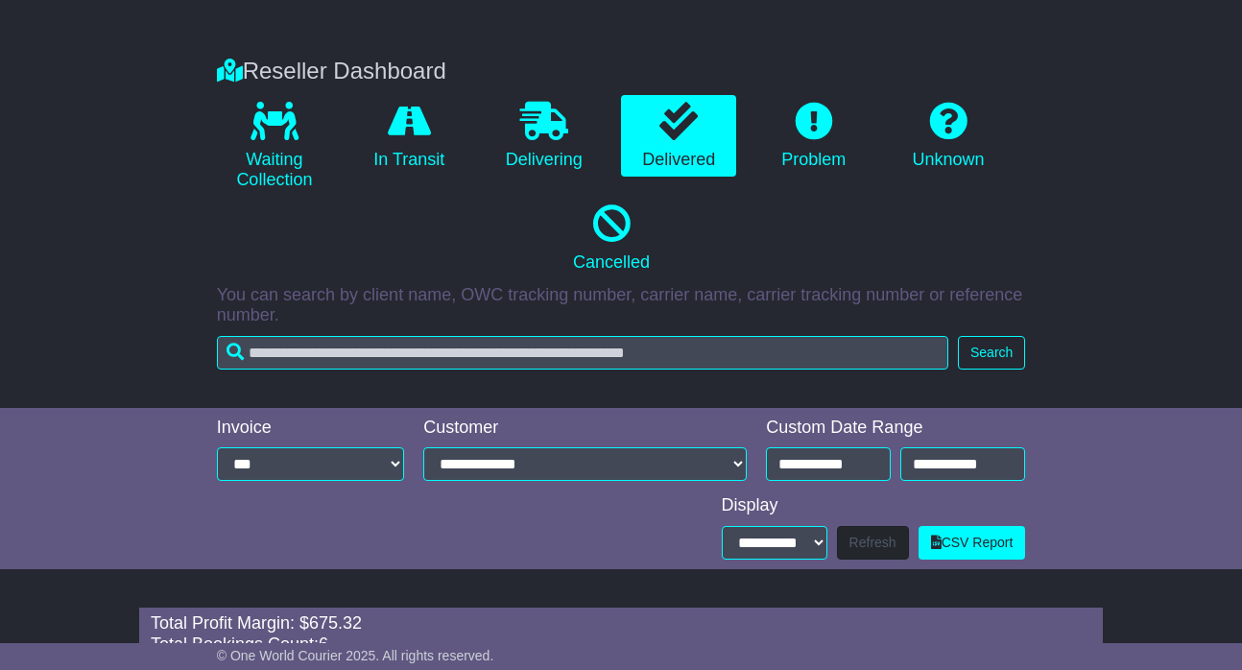  Describe the element at coordinates (621, 645) in the screenshot. I see `div: Total Bookings Count:` at that location.